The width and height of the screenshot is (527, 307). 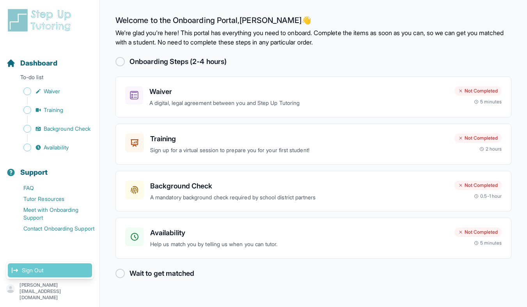 I want to click on img: logo, so click(x=41, y=20).